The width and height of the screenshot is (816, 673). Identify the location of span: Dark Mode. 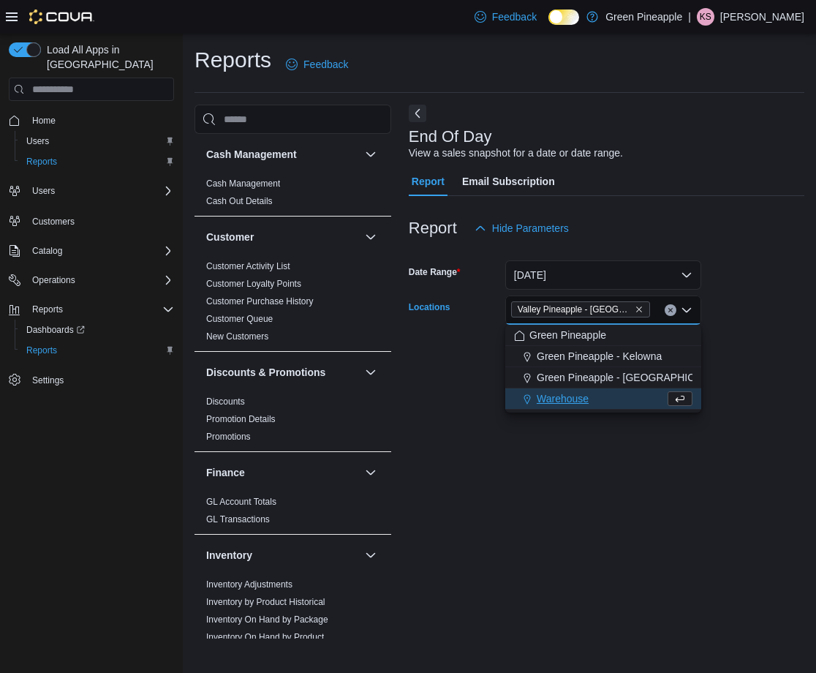
(548, 25).